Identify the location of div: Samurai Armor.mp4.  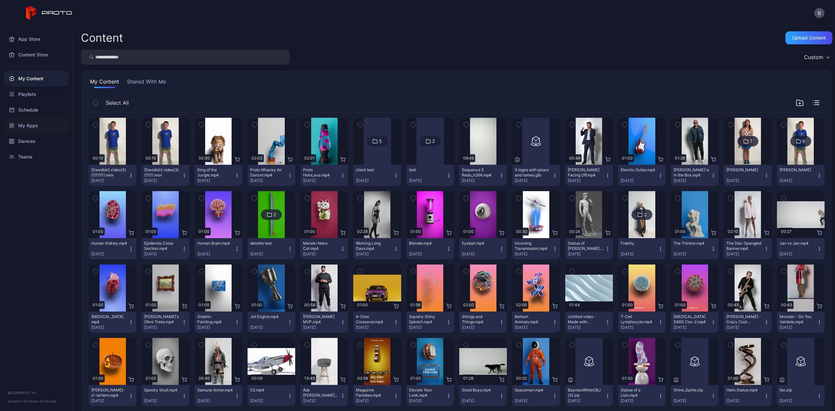
(215, 390).